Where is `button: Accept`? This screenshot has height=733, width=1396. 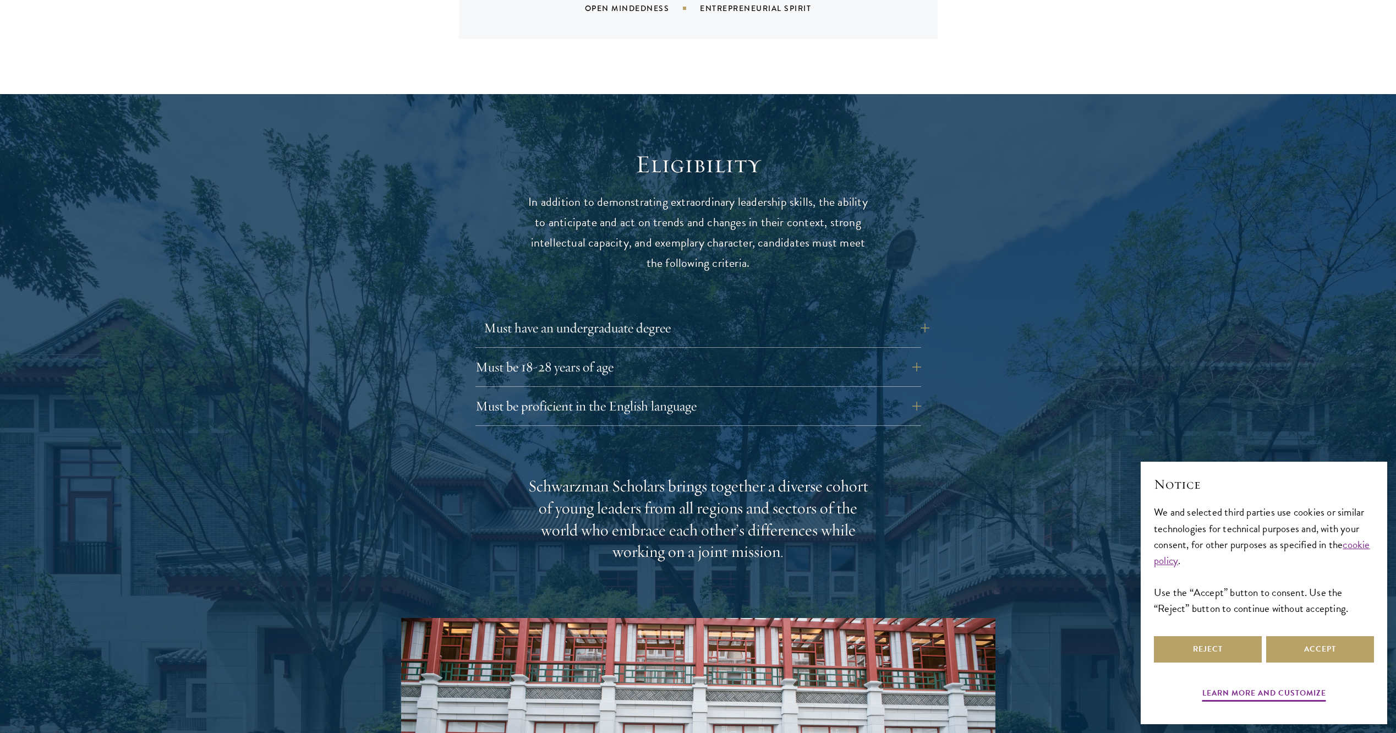 button: Accept is located at coordinates (1320, 649).